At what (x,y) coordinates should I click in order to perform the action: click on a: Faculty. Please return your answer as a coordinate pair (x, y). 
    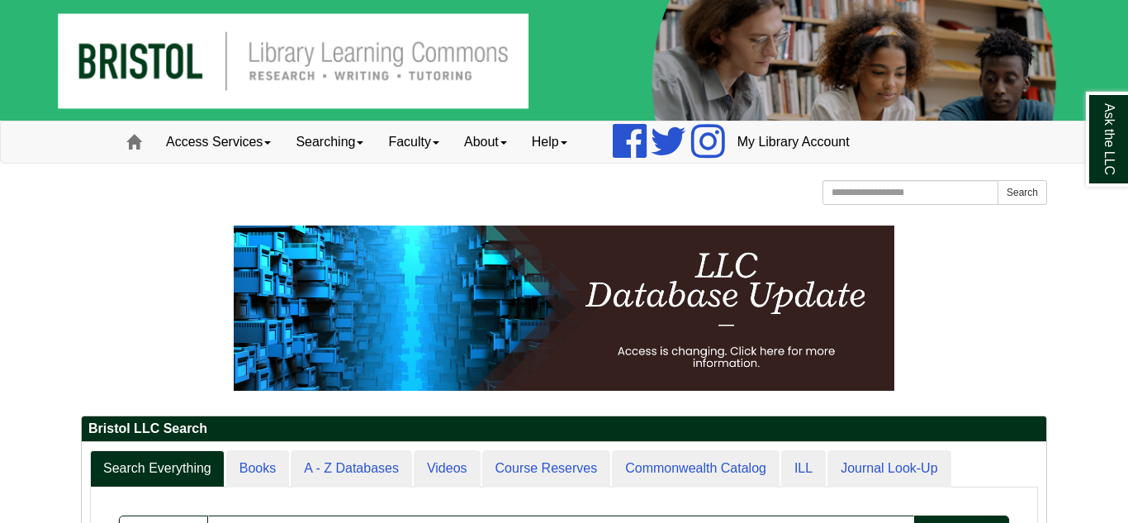
    Looking at the image, I should click on (414, 142).